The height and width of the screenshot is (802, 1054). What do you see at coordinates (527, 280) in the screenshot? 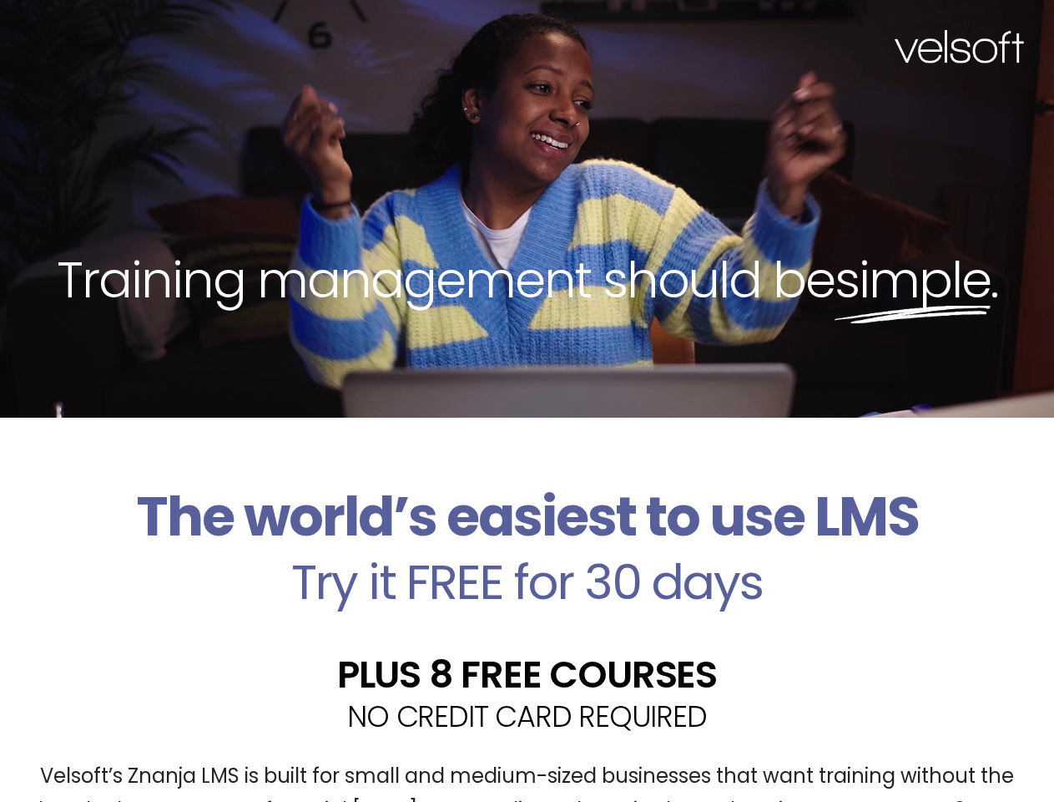
I see `h2: Training management should be .` at bounding box center [527, 280].